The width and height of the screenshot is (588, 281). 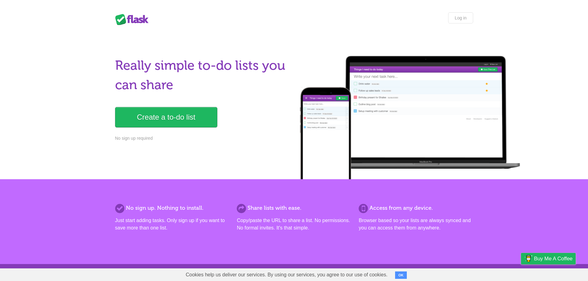 What do you see at coordinates (294, 208) in the screenshot?
I see `h2: Share lists with ease.` at bounding box center [294, 208].